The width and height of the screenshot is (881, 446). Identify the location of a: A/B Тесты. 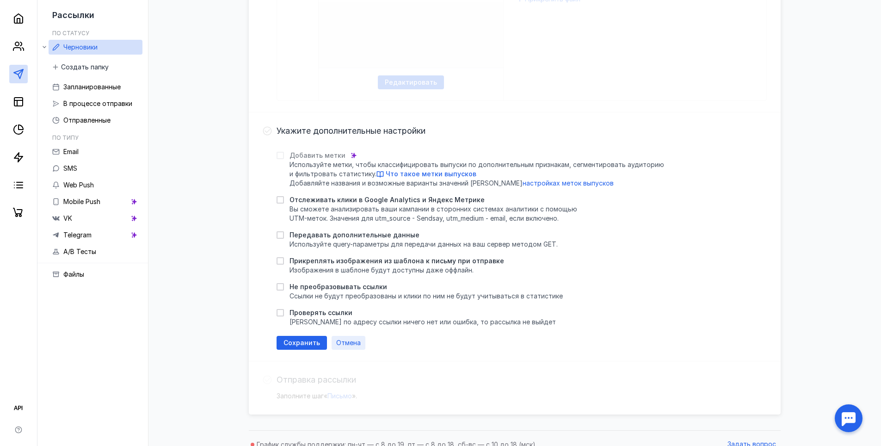
(95, 252).